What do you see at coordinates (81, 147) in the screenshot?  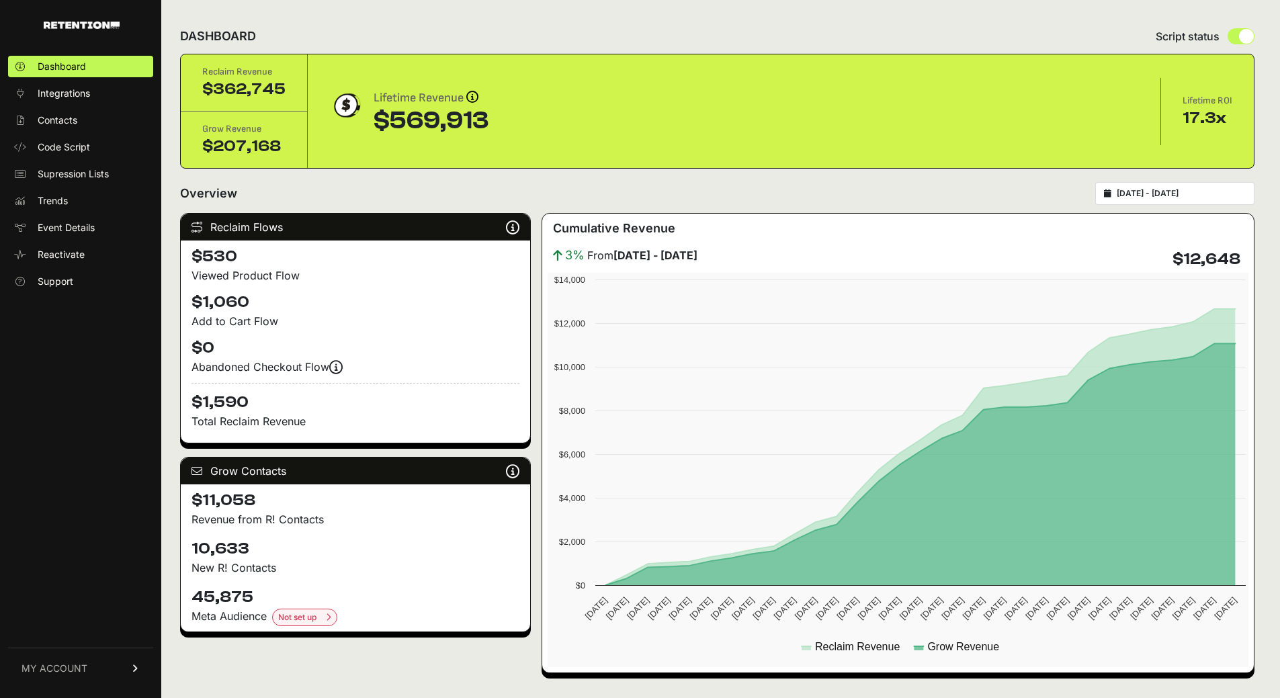 I see `a: Code Script` at bounding box center [81, 147].